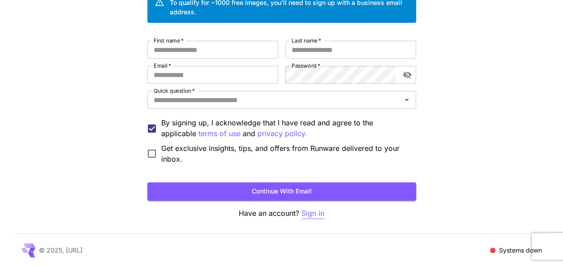 The image size is (563, 266). Describe the element at coordinates (407, 75) in the screenshot. I see `button: toggle password visibility` at that location.